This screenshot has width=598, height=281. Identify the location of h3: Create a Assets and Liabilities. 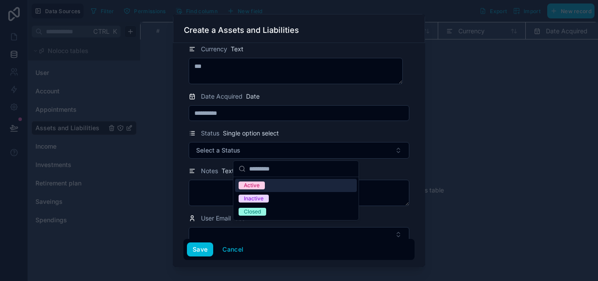
(241, 30).